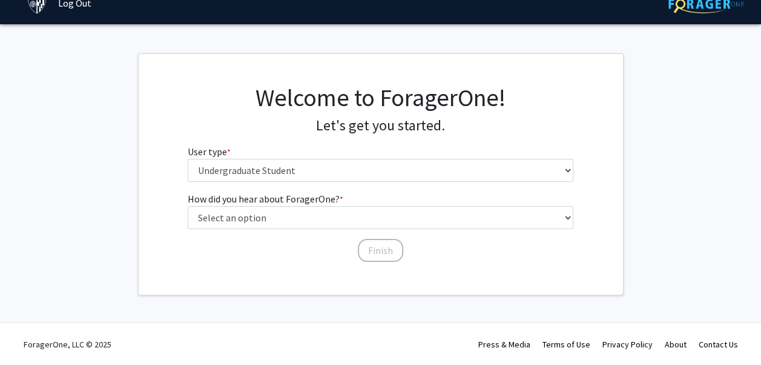 Image resolution: width=761 pixels, height=365 pixels. I want to click on button: Finish, so click(380, 250).